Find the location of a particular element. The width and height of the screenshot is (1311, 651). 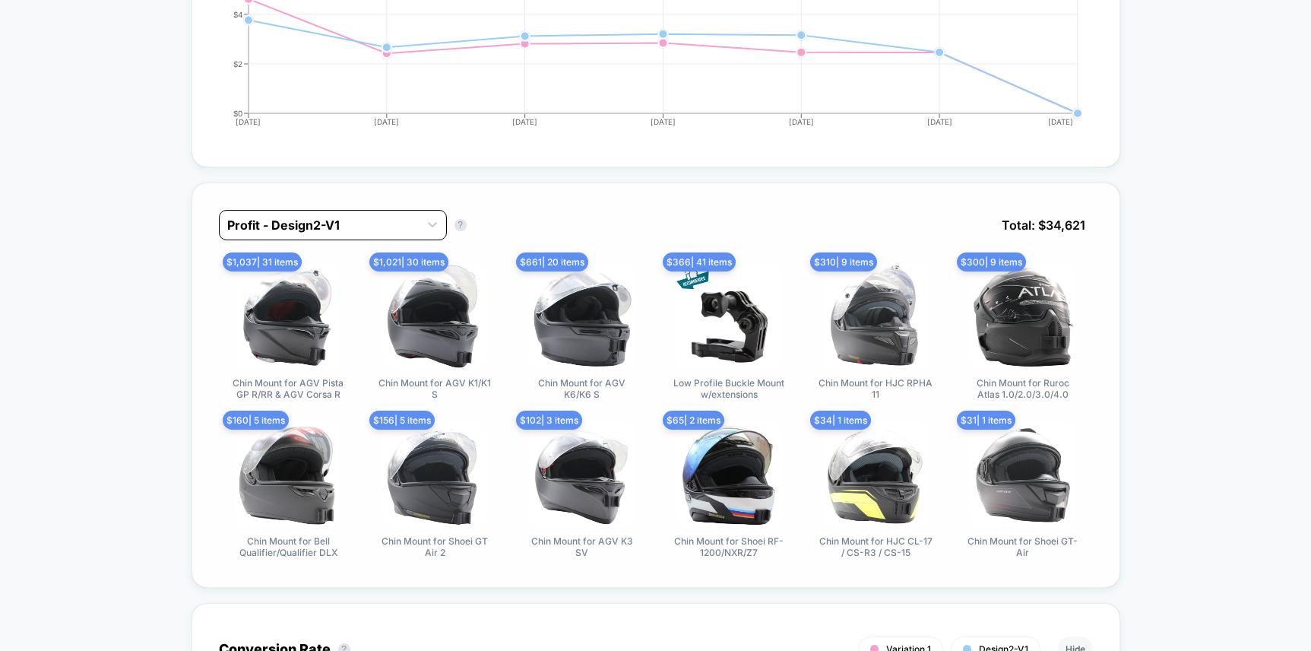

span: $ 65 | 2 items is located at coordinates (693, 420).